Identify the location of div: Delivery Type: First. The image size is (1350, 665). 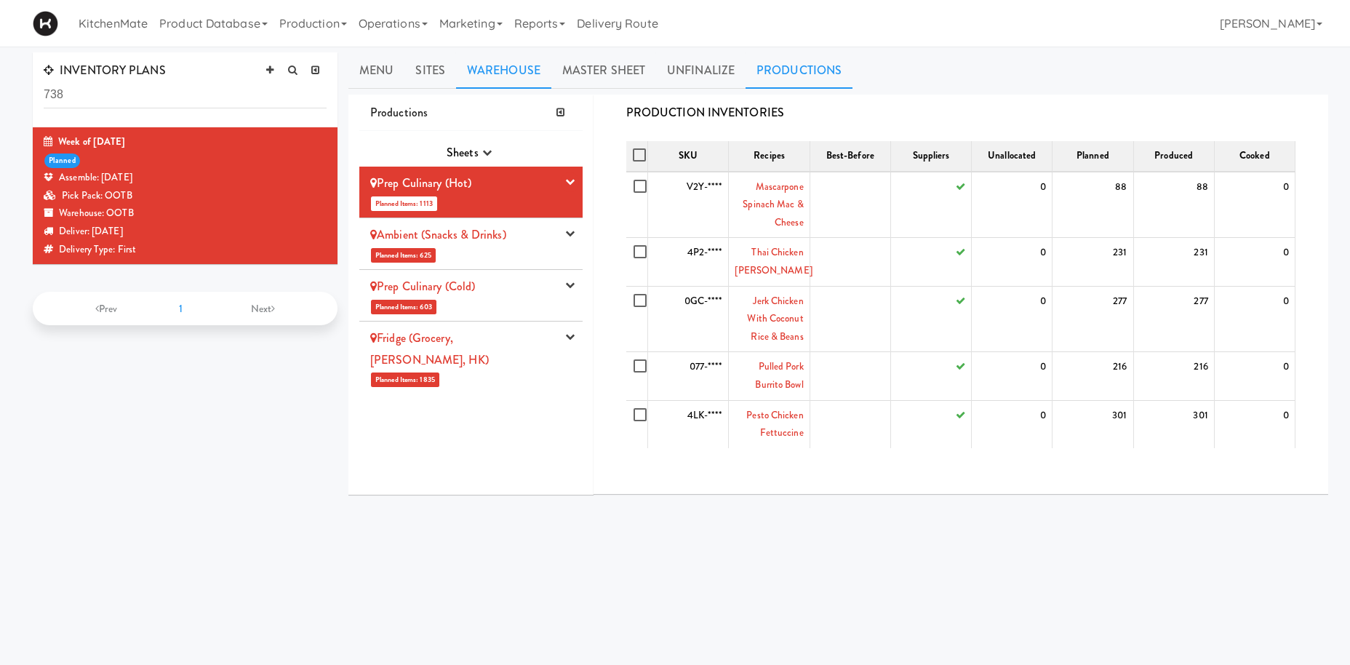
(185, 250).